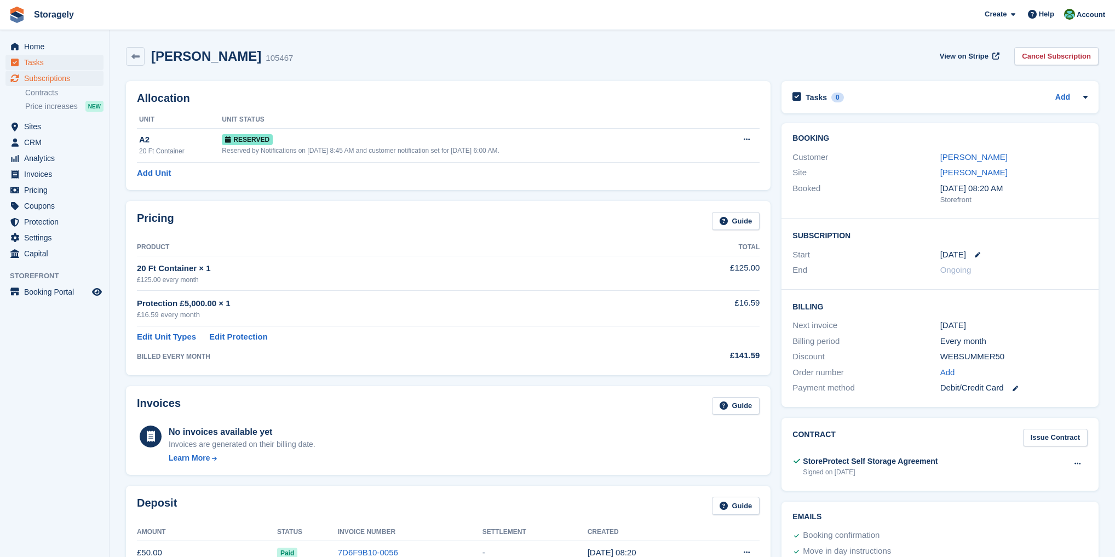 The height and width of the screenshot is (557, 1115). I want to click on h2: Tasks, so click(816, 97).